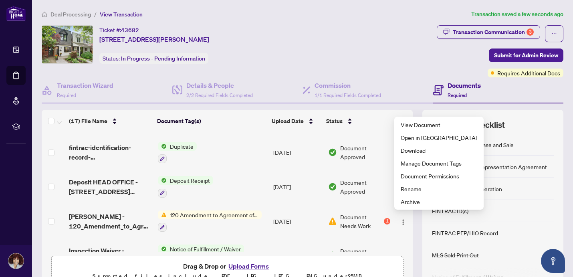  I want to click on th: Upload Date, so click(296, 121).